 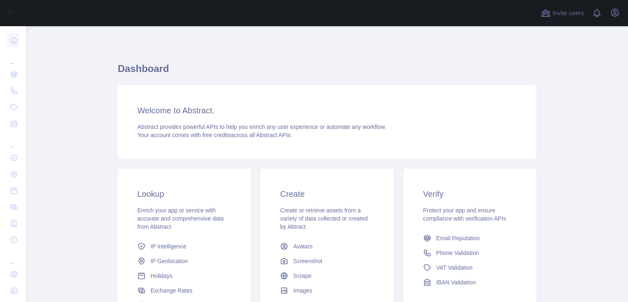 What do you see at coordinates (302, 276) in the screenshot?
I see `span: Scrape` at bounding box center [302, 276].